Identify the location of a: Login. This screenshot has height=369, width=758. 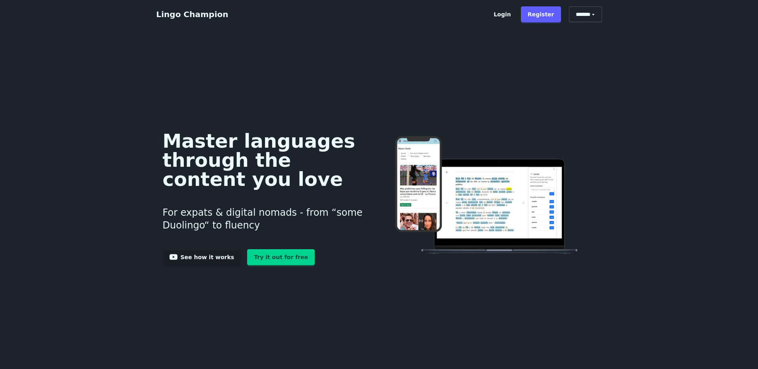
(502, 14).